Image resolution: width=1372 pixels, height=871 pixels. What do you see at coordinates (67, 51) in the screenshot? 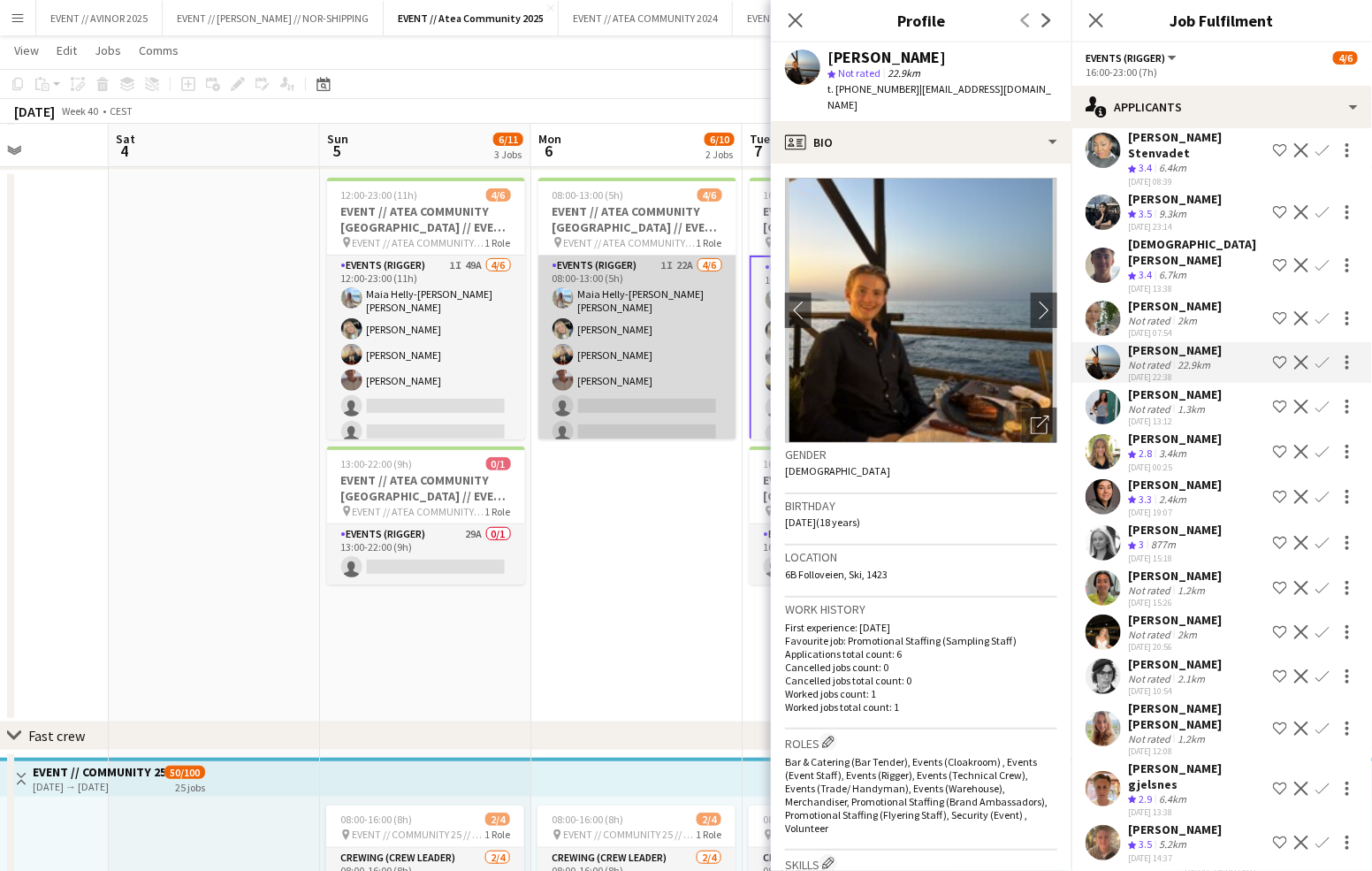
I see `a: Edit` at bounding box center [67, 51].